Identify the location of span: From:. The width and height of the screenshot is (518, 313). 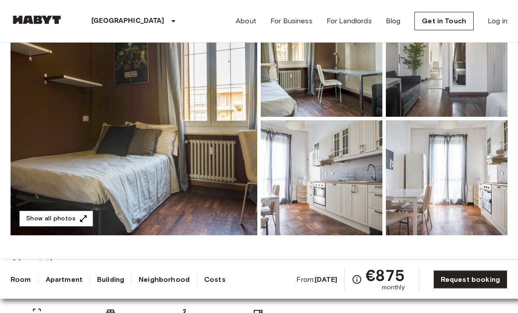
(316, 280).